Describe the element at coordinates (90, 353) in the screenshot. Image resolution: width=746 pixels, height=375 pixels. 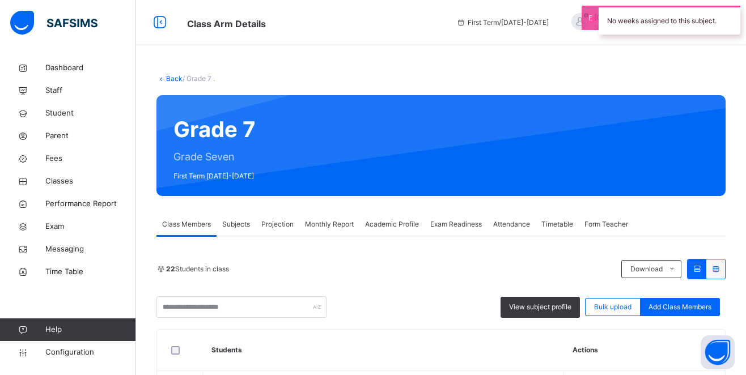
I see `span: Configuration` at that location.